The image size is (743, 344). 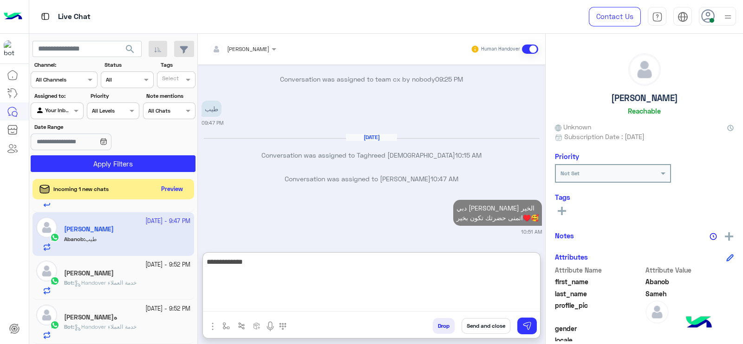 What do you see at coordinates (226, 326) in the screenshot?
I see `button: select flow` at bounding box center [226, 326].